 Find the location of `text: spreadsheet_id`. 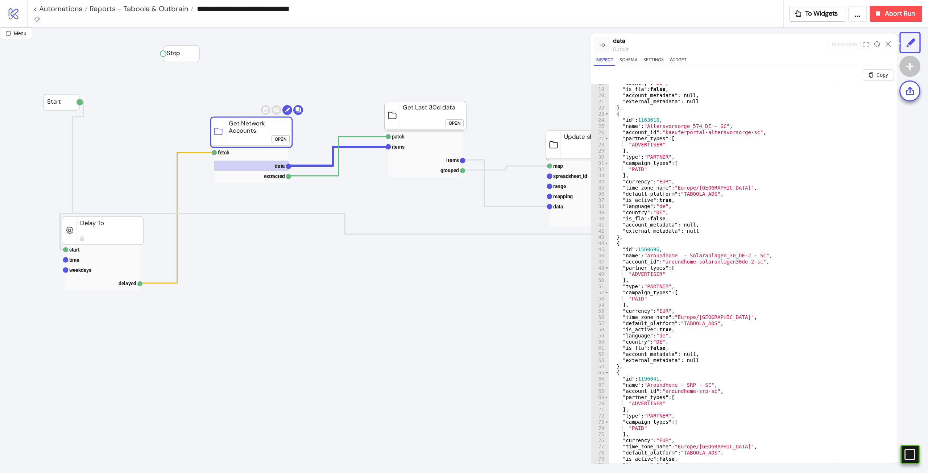

text: spreadsheet_id is located at coordinates (570, 176).